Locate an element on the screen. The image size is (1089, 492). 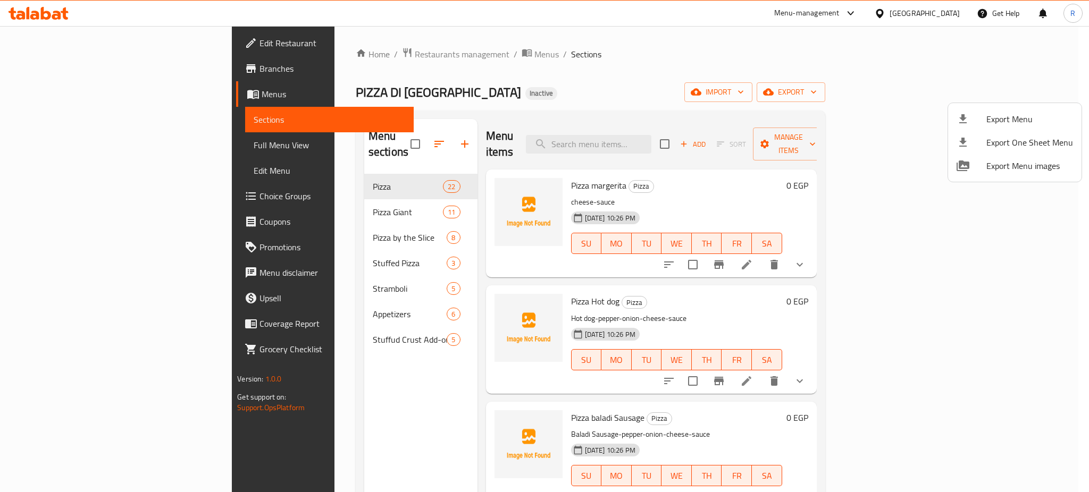
span: Export One Sheet Menu is located at coordinates (1030, 143).